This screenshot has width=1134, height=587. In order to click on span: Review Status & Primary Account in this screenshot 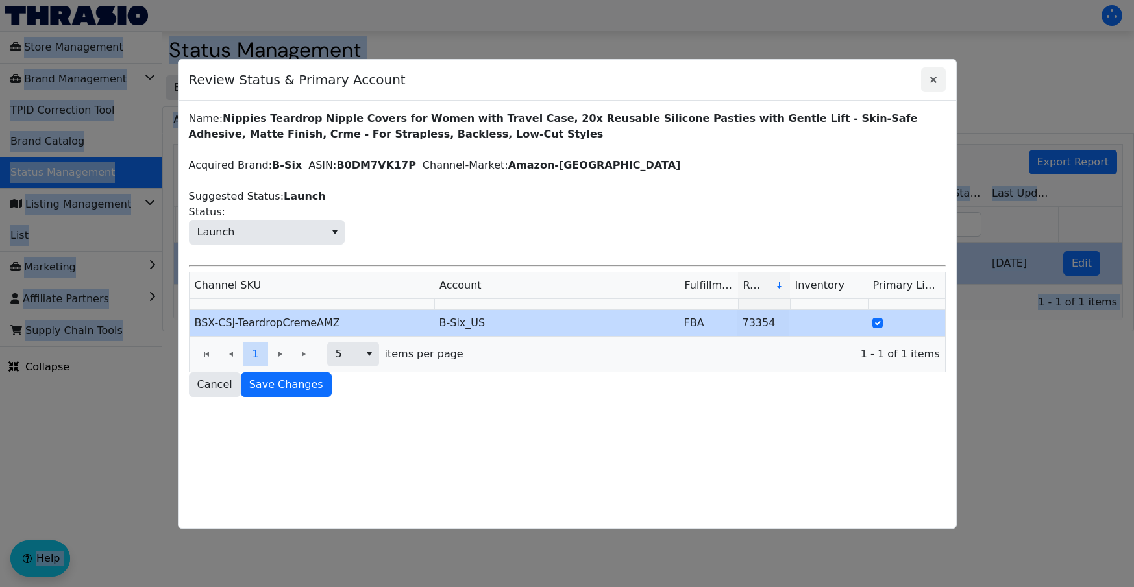, I will do `click(555, 80)`.